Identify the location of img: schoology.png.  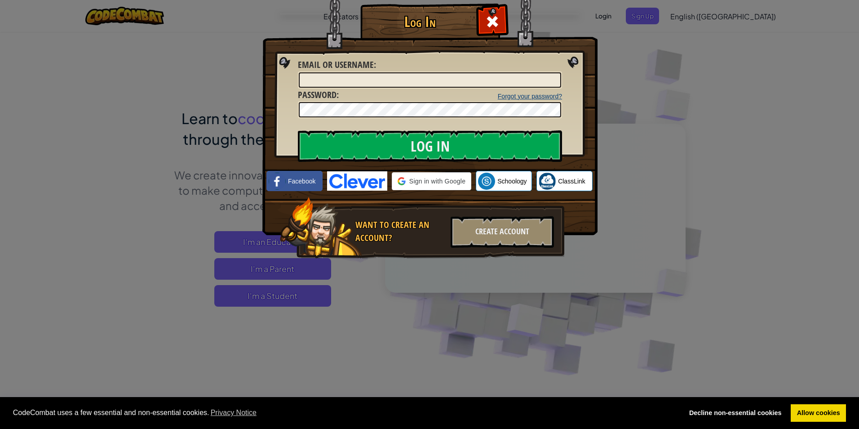
(486, 181).